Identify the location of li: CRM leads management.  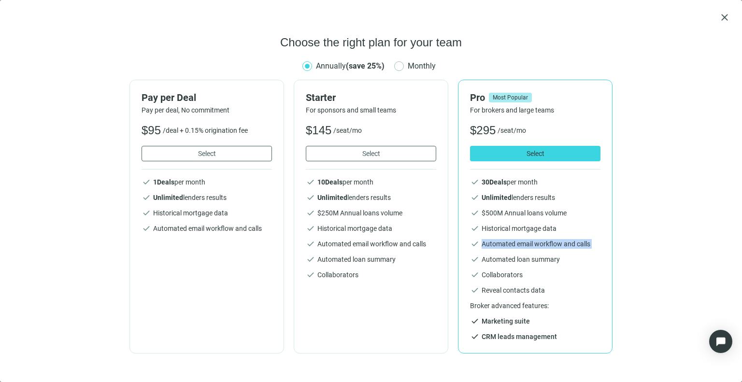
(535, 337).